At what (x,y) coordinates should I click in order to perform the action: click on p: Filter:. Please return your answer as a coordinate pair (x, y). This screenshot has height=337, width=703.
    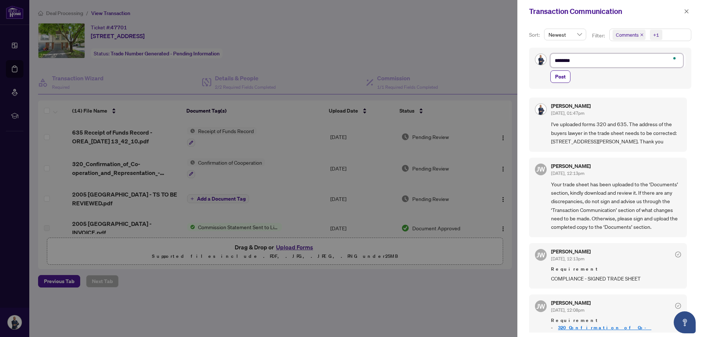
    Looking at the image, I should click on (599, 36).